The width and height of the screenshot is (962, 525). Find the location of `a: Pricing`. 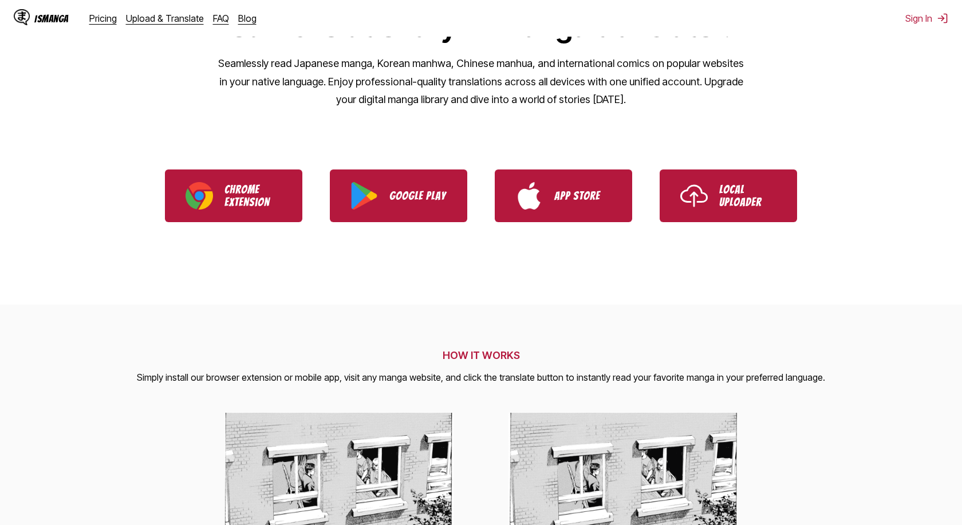

a: Pricing is located at coordinates (103, 18).